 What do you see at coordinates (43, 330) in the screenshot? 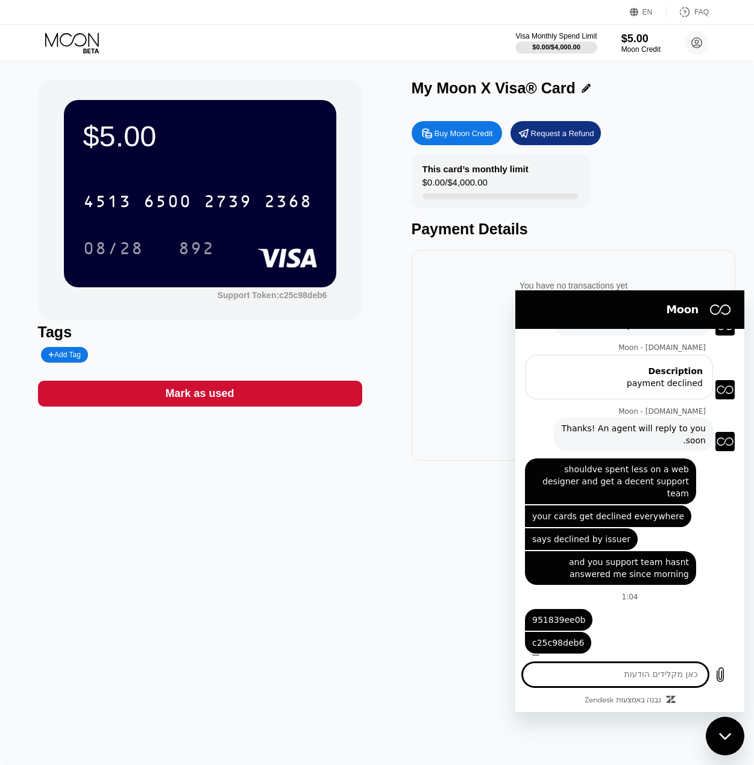
I see `span: 951839ee0b` at bounding box center [43, 330].